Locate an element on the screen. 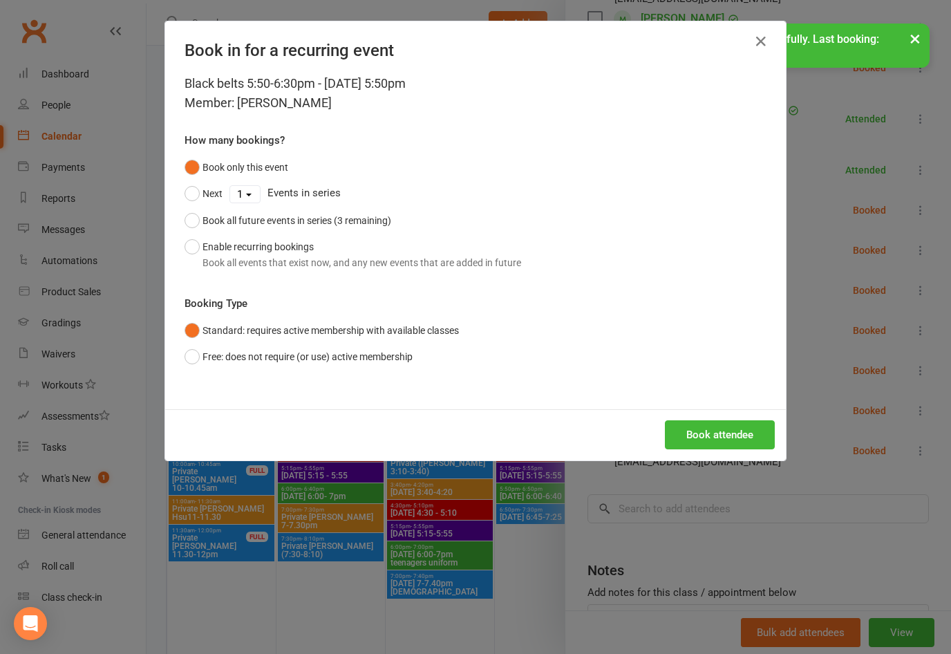 The height and width of the screenshot is (654, 951). button: Book only this event is located at coordinates (236, 167).